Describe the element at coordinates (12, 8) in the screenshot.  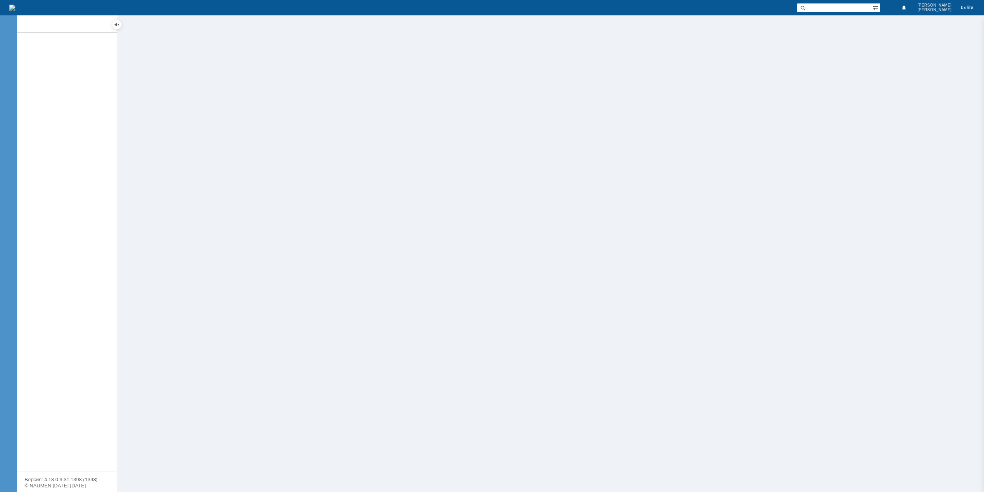
I see `a: Перейти на домашнюю страницу` at that location.